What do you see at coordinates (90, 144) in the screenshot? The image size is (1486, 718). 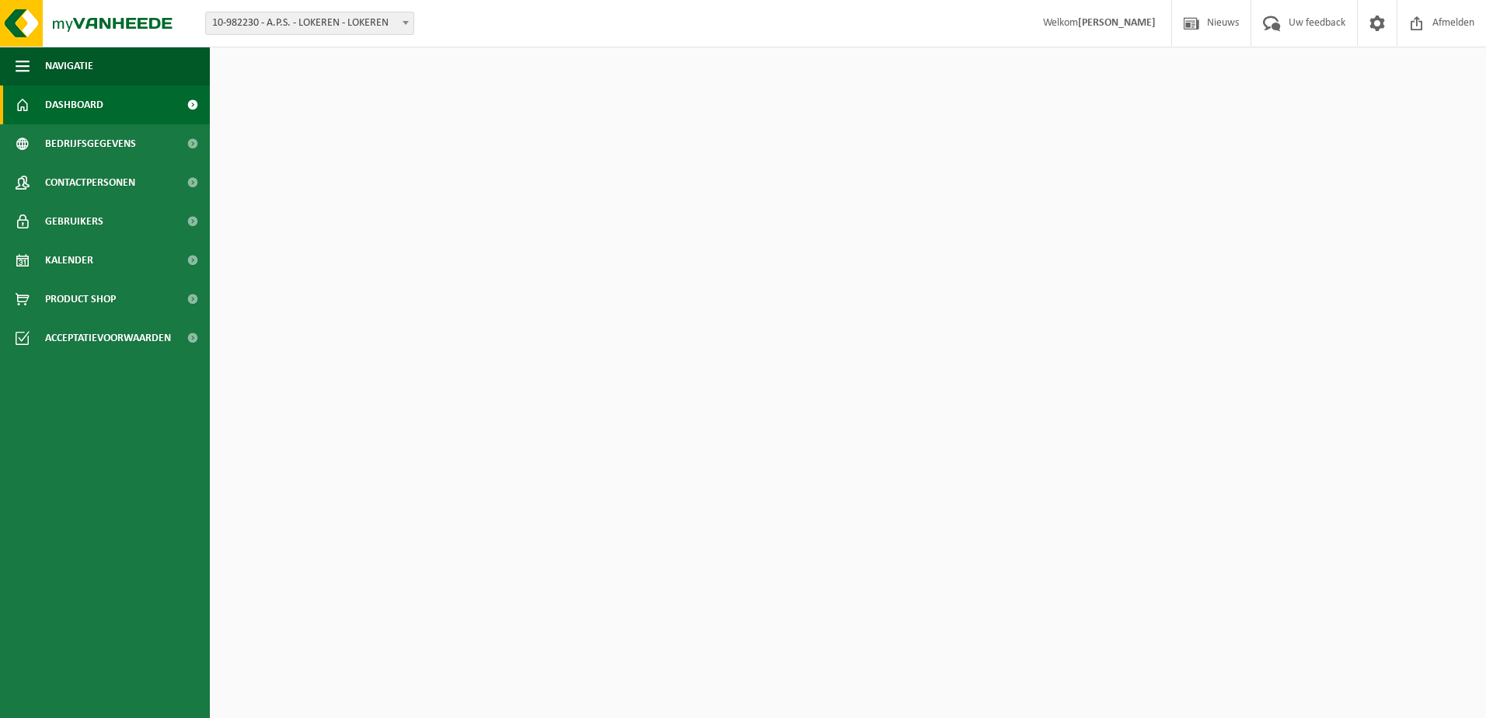 I see `span: Bedrijfsgegevens` at bounding box center [90, 144].